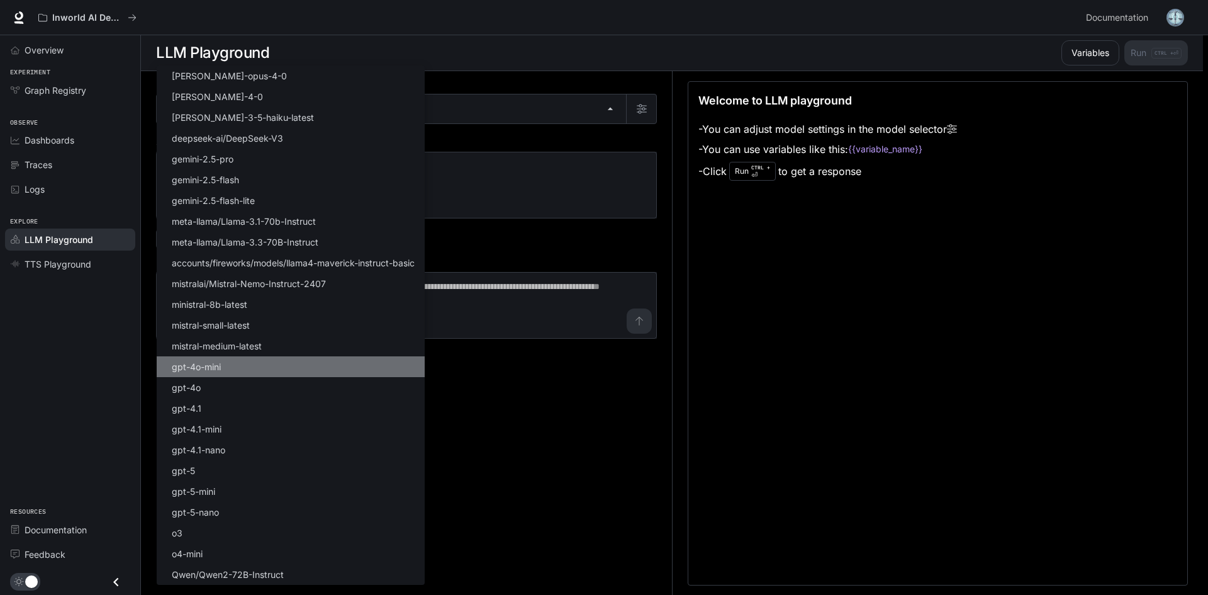  What do you see at coordinates (196, 428) in the screenshot?
I see `p: gpt-4.1-mini` at bounding box center [196, 428].